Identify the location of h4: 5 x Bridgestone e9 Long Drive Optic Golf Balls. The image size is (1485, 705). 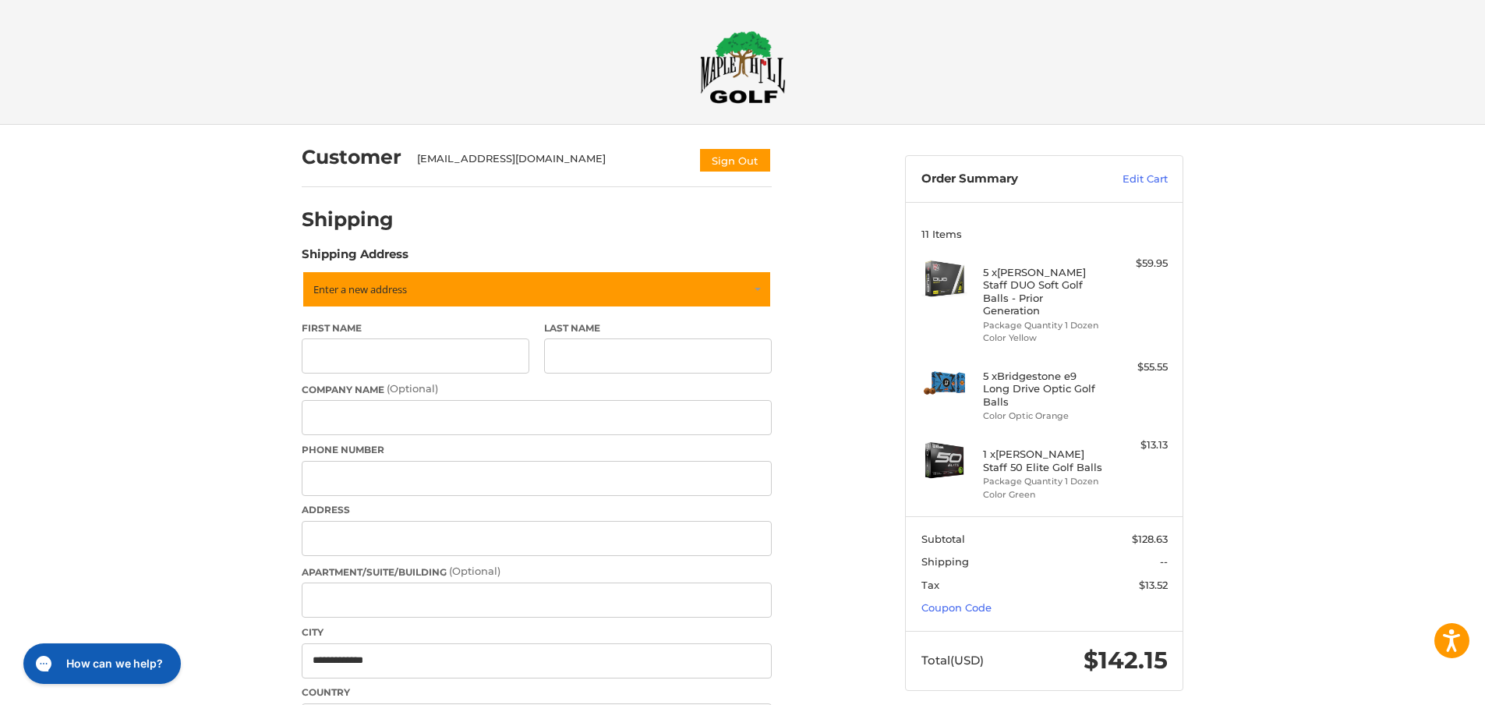
(1042, 388).